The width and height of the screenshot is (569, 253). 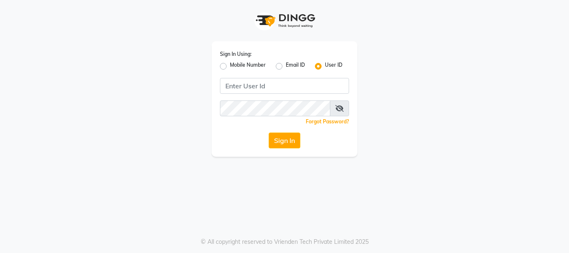 What do you see at coordinates (248, 66) in the screenshot?
I see `label: Mobile Number` at bounding box center [248, 66].